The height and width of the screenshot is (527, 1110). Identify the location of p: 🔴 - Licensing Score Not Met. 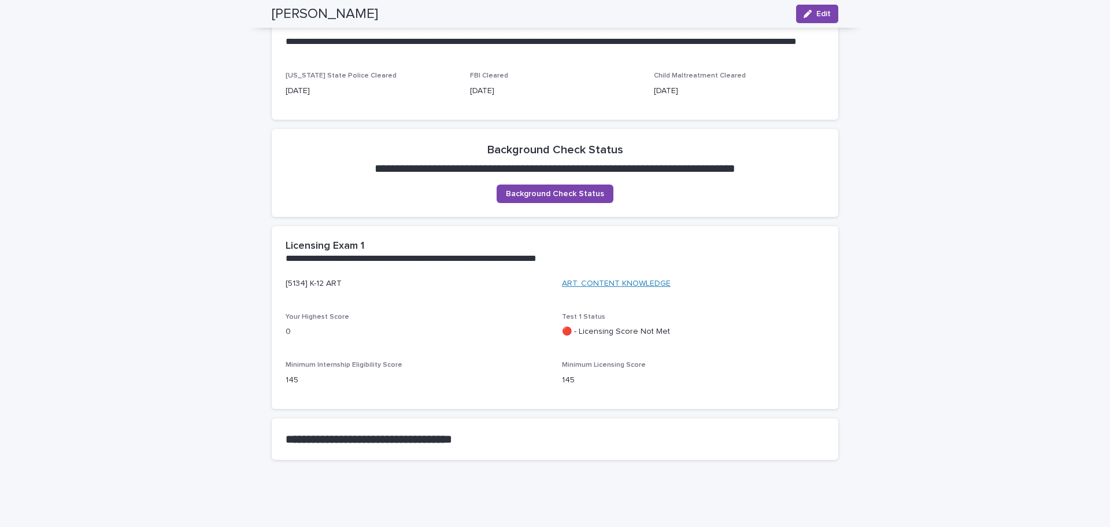
(693, 331).